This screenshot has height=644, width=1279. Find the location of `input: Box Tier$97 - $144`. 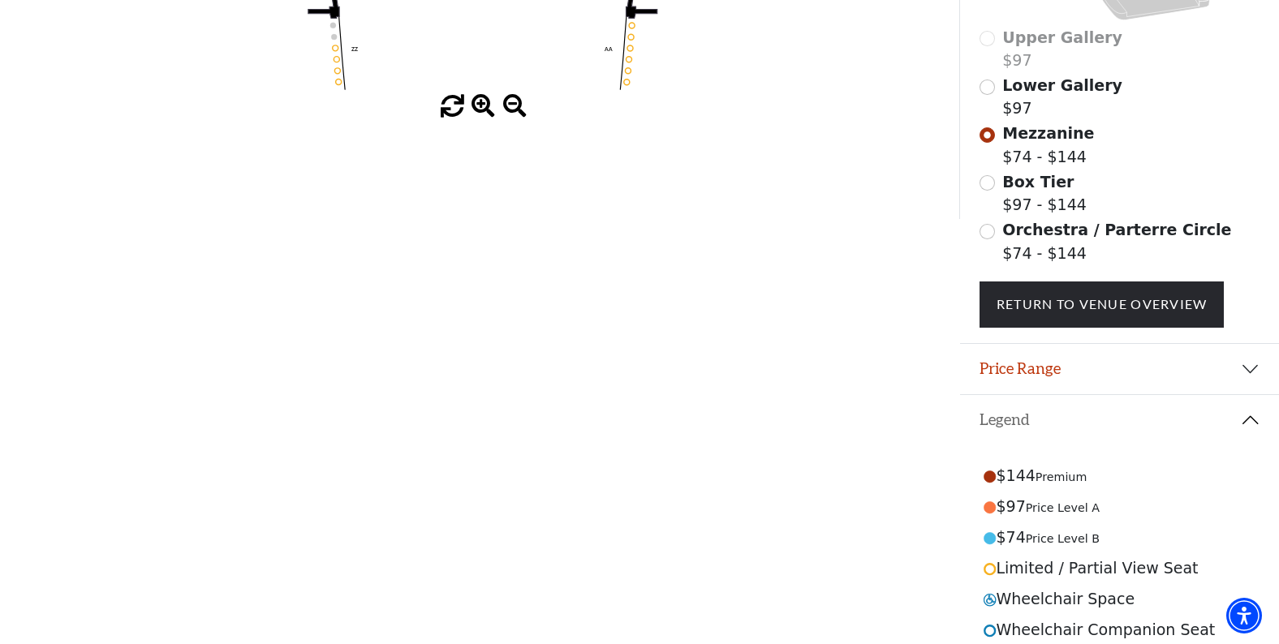

input: Box Tier$97 - $144 is located at coordinates (987, 183).